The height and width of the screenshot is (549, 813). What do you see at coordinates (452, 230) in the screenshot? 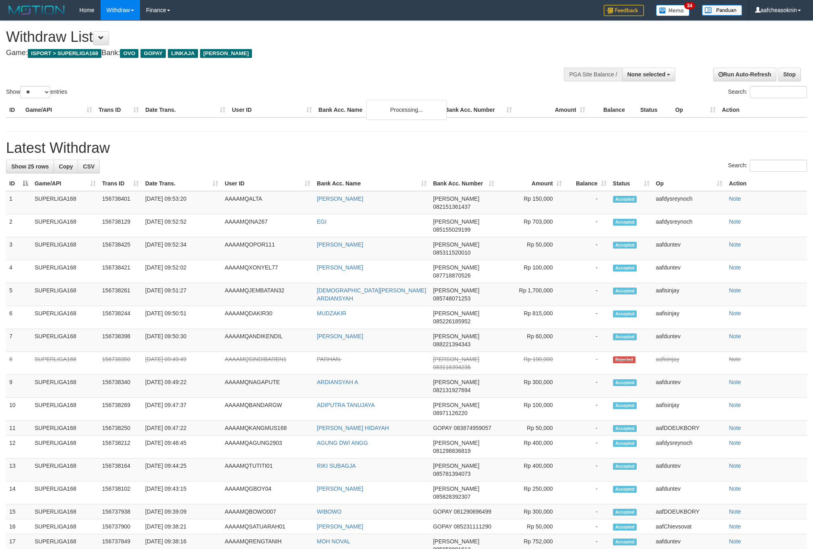
I see `span: Copy 085155029199 to clipboard` at bounding box center [452, 230].